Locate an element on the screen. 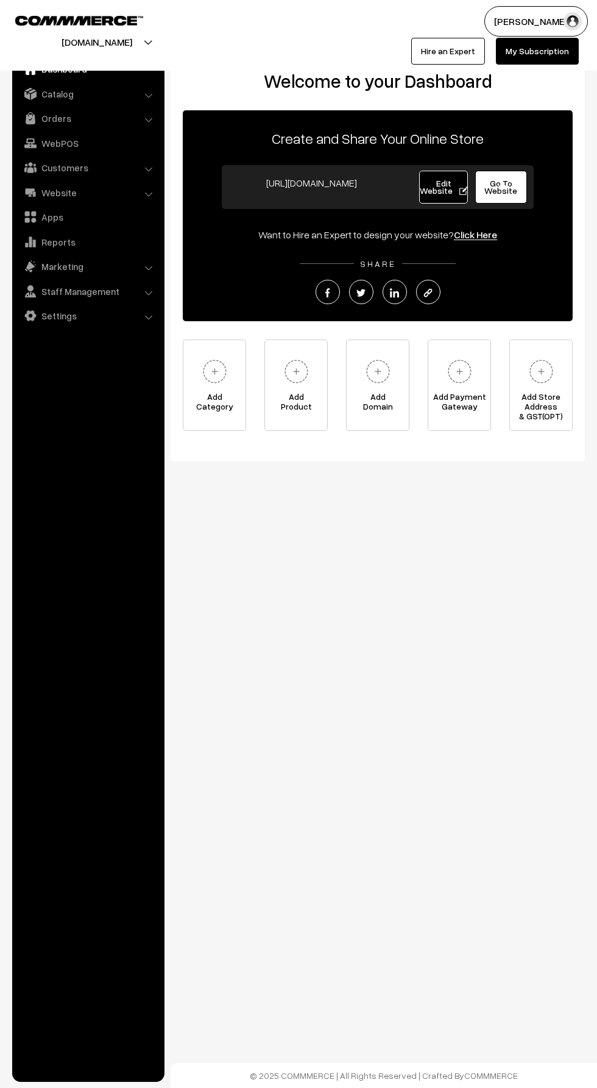  a: AddProduct is located at coordinates (296, 385).